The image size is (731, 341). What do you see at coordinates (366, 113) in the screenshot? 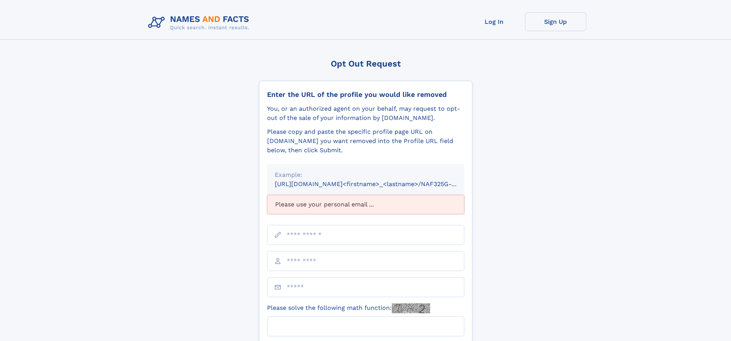
I see `div: You, or an authorized agent on your behalf, may request to opt-out of the sale of your informatio...` at bounding box center [366, 113].